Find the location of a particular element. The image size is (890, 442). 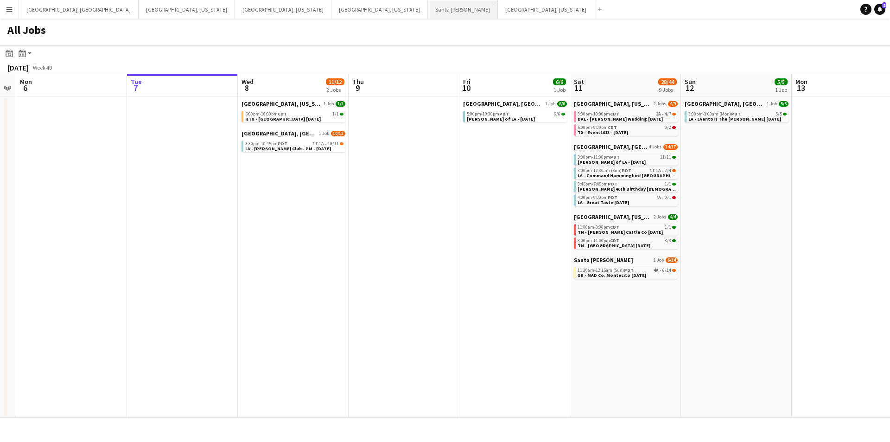

span: Thu is located at coordinates (358, 82).